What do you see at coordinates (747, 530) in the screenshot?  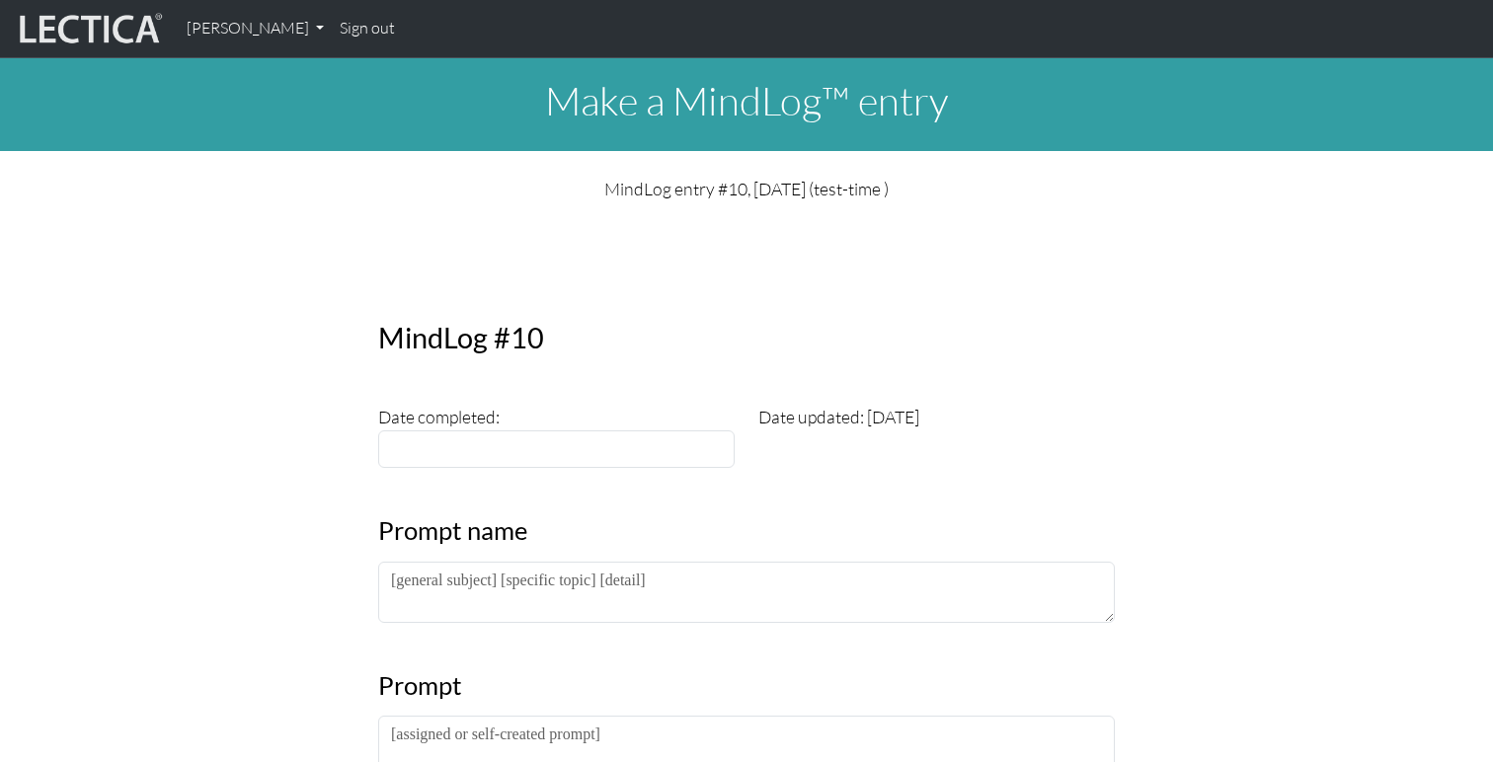 I see `h3: Prompt name` at bounding box center [747, 530].